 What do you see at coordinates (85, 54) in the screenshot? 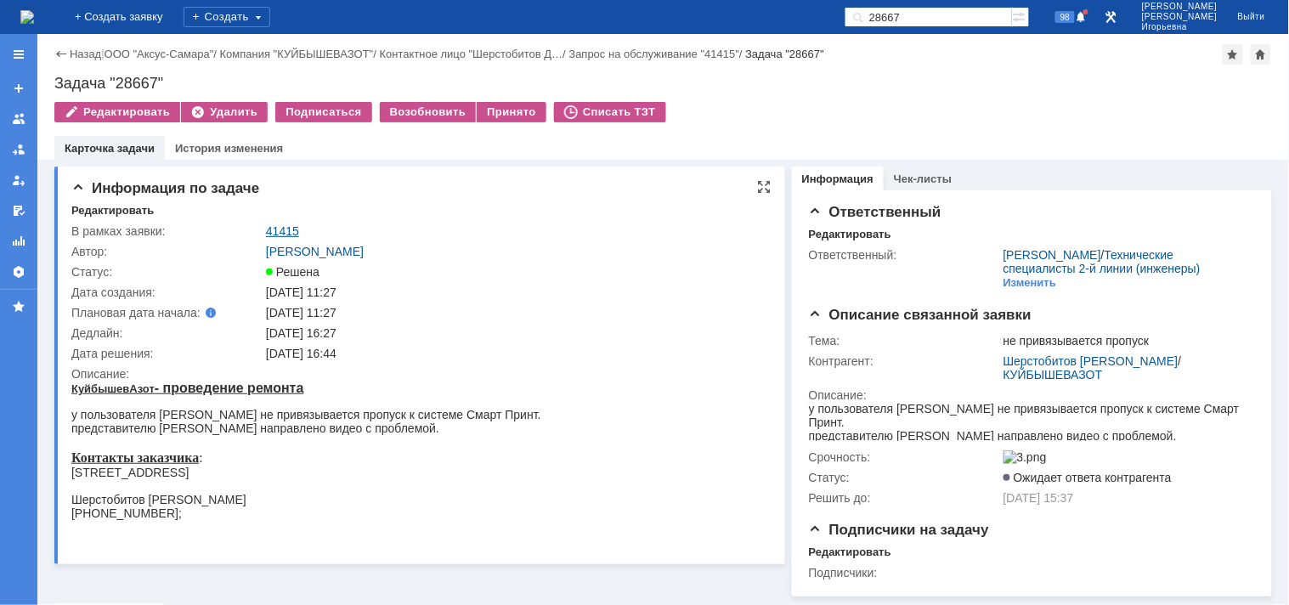
I see `a: Назад` at bounding box center [85, 54].